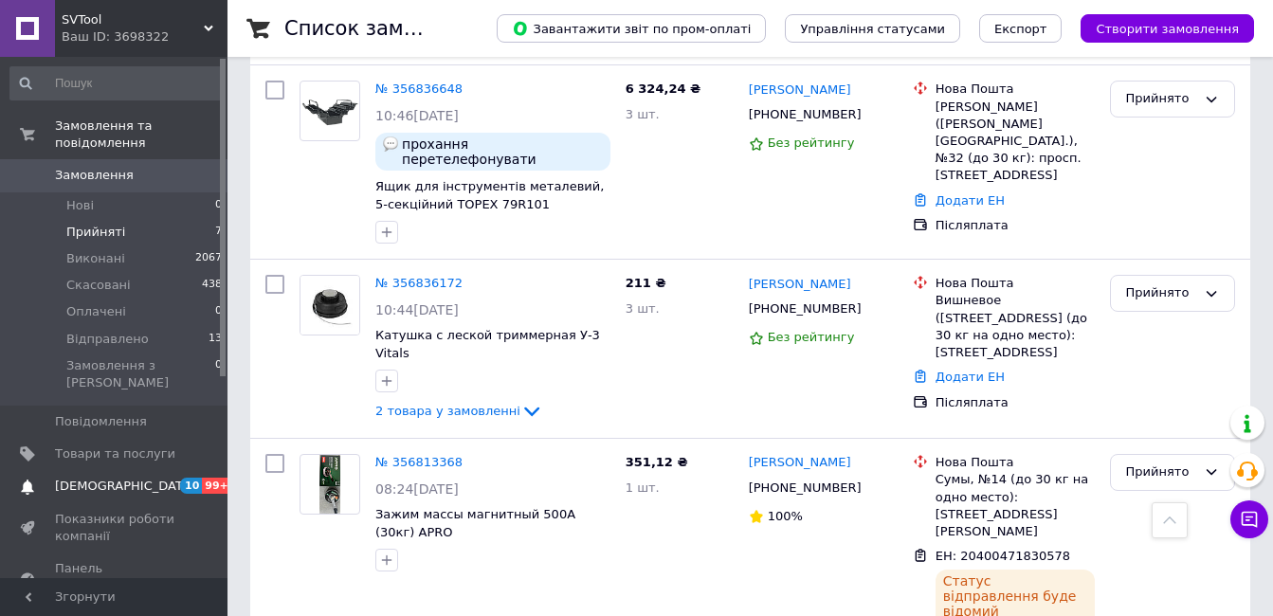 Image resolution: width=1273 pixels, height=616 pixels. What do you see at coordinates (96, 312) in the screenshot?
I see `span: Оплачені` at bounding box center [96, 312].